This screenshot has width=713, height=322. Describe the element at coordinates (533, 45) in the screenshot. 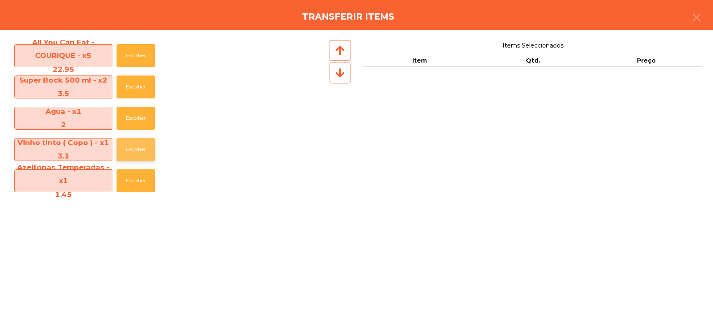

I see `span: Items Seleccionados` at that location.